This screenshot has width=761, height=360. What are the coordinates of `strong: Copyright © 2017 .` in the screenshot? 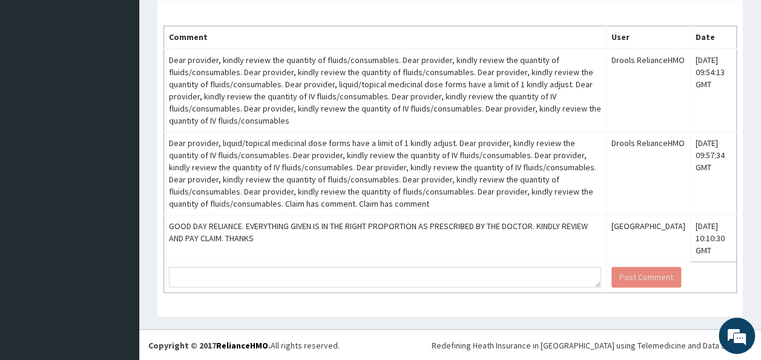 It's located at (210, 345).